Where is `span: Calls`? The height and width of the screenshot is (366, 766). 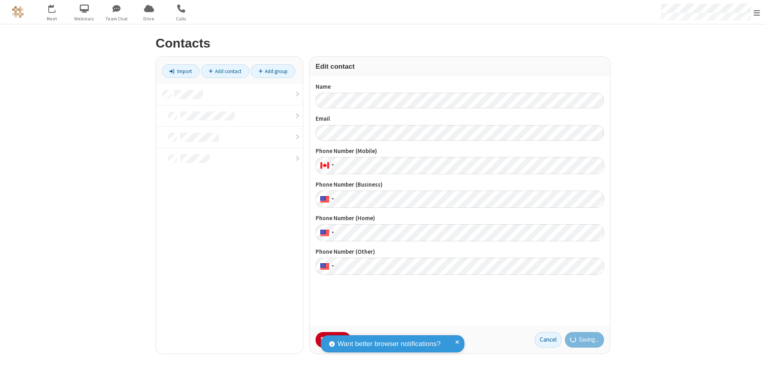
span: Calls is located at coordinates (181, 19).